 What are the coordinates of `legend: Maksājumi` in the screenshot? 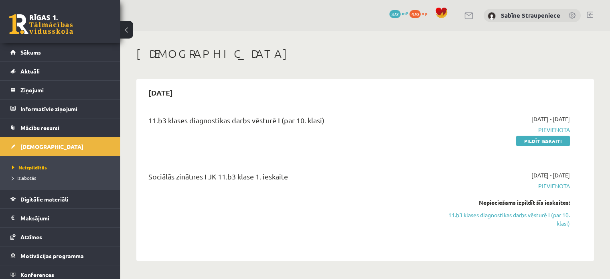 It's located at (65, 218).